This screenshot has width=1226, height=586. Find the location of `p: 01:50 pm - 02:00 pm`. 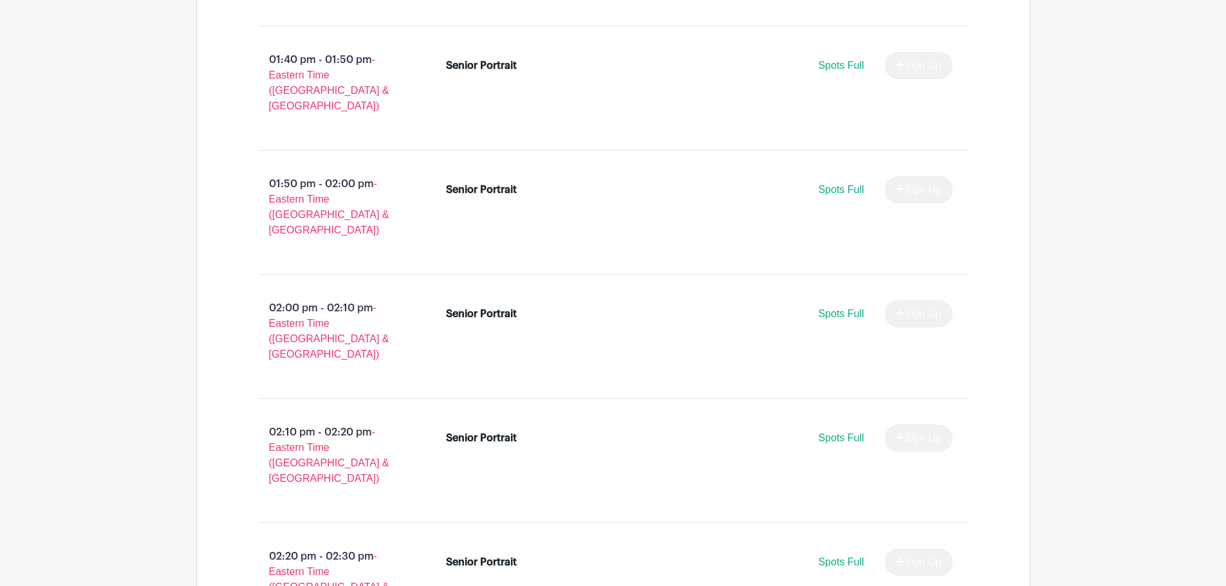

p: 01:50 pm - 02:00 pm is located at coordinates (332, 207).